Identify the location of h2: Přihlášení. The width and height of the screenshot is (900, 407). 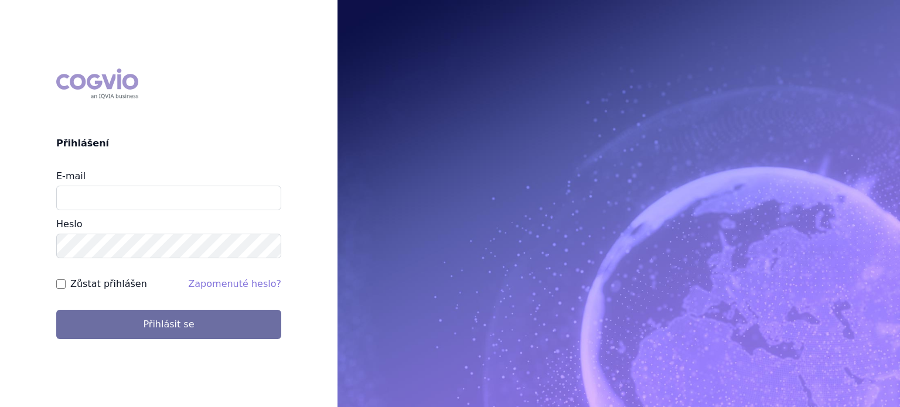
(169, 144).